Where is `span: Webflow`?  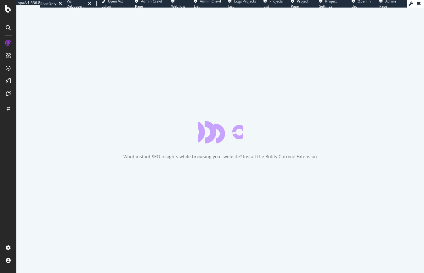 span: Webflow is located at coordinates (178, 6).